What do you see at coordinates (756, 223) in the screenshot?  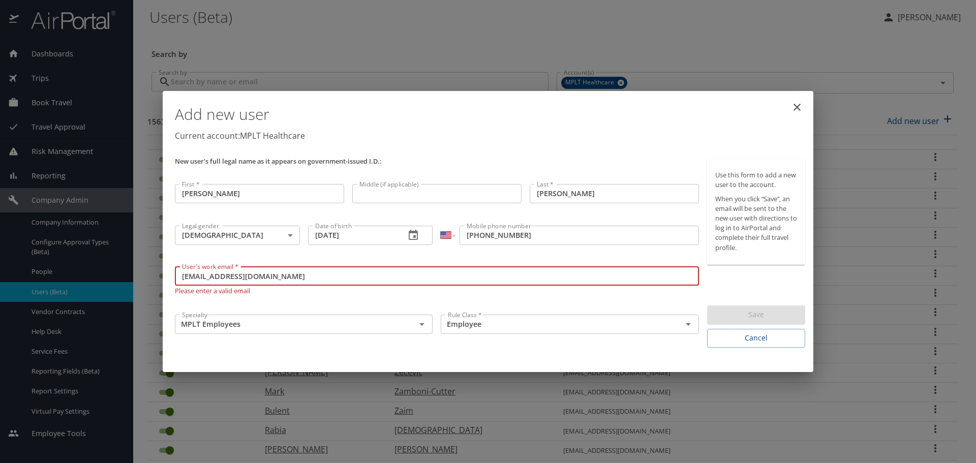 I see `p: When you click “Save”, an email will be sent to the new user with directions to log in to AirPort...` at bounding box center [756, 223].